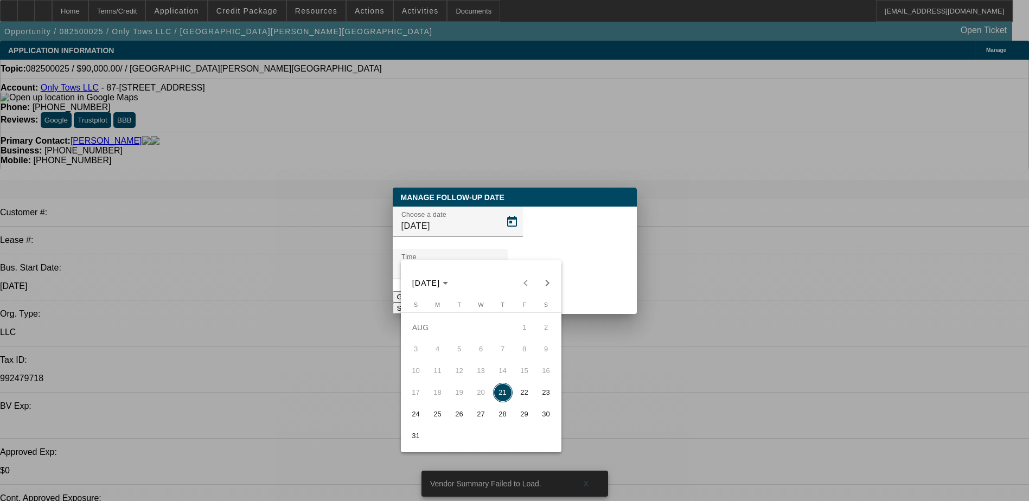 The width and height of the screenshot is (1029, 501). I want to click on button: Choose month and year, so click(430, 283).